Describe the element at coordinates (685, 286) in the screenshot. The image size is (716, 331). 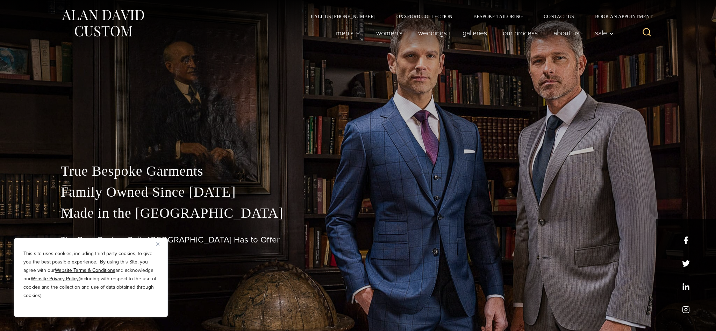
I see `a: linkedin` at that location.